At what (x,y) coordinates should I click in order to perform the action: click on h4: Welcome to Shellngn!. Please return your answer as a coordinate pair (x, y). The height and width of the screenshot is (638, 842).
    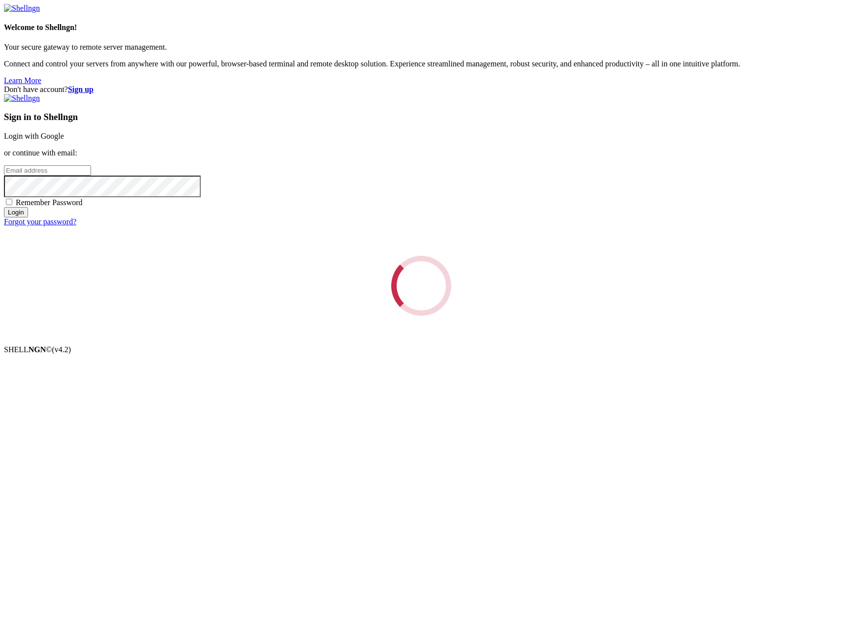
    Looking at the image, I should click on (421, 28).